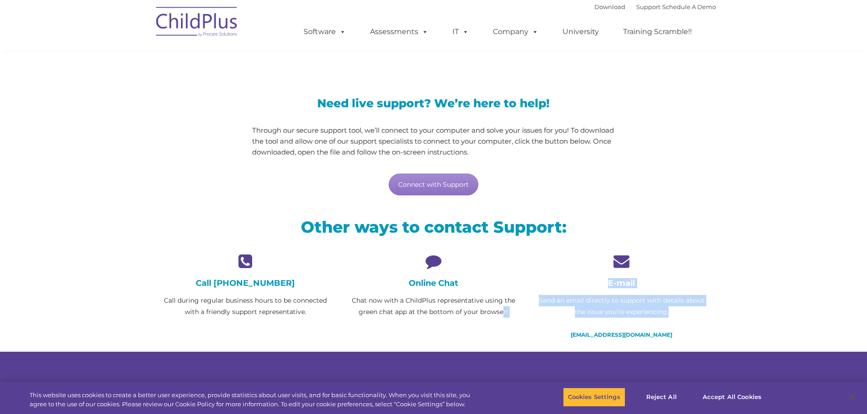 The image size is (867, 414). Describe the element at coordinates (399, 32) in the screenshot. I see `a: Assessments` at that location.